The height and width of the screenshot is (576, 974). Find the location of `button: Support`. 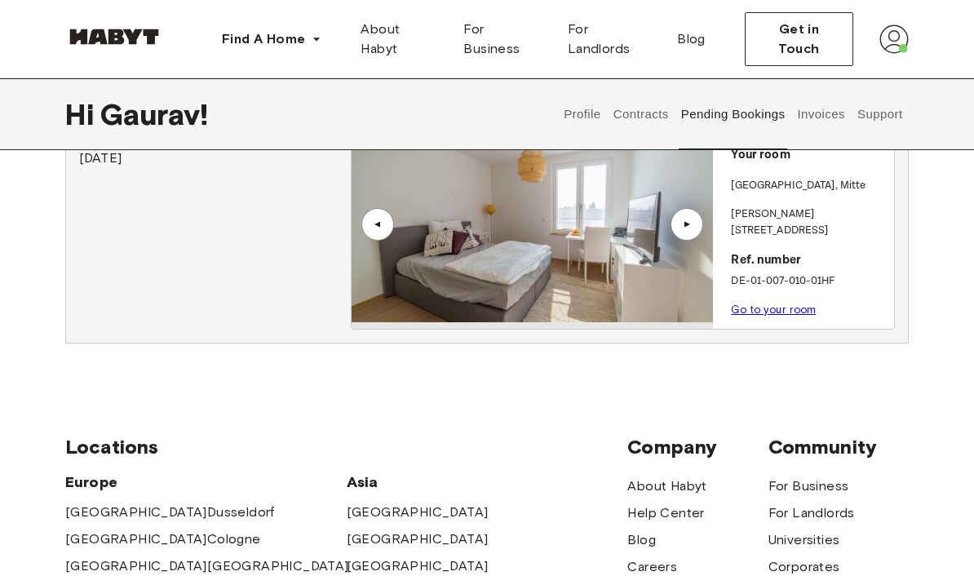

button: Support is located at coordinates (880, 114).